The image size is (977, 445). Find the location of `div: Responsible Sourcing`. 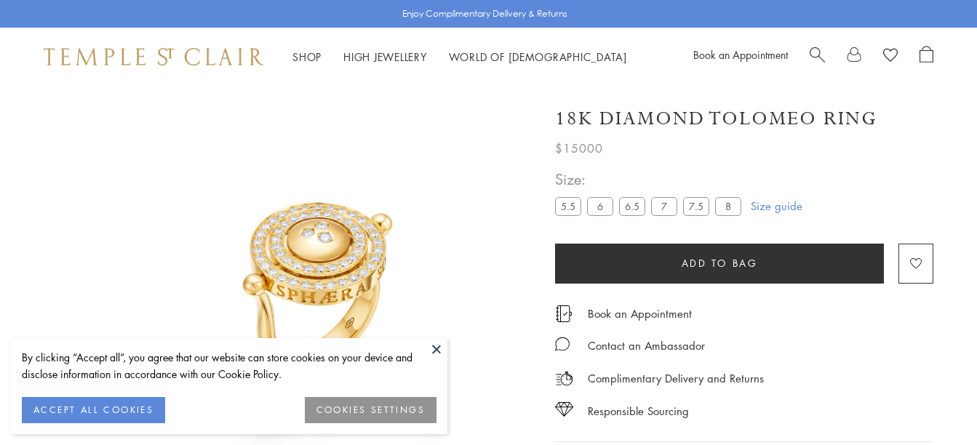

div: Responsible Sourcing is located at coordinates (638, 411).